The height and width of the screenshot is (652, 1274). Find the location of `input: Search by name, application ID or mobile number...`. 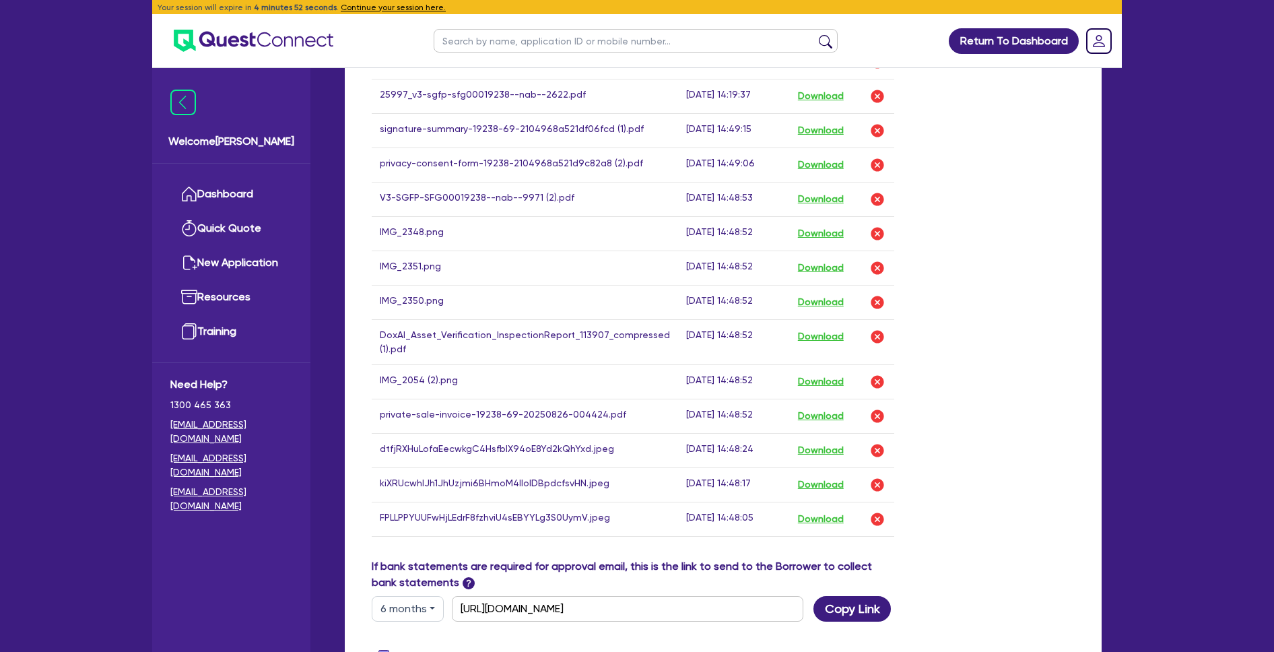

input: Search by name, application ID or mobile number... is located at coordinates (636, 40).